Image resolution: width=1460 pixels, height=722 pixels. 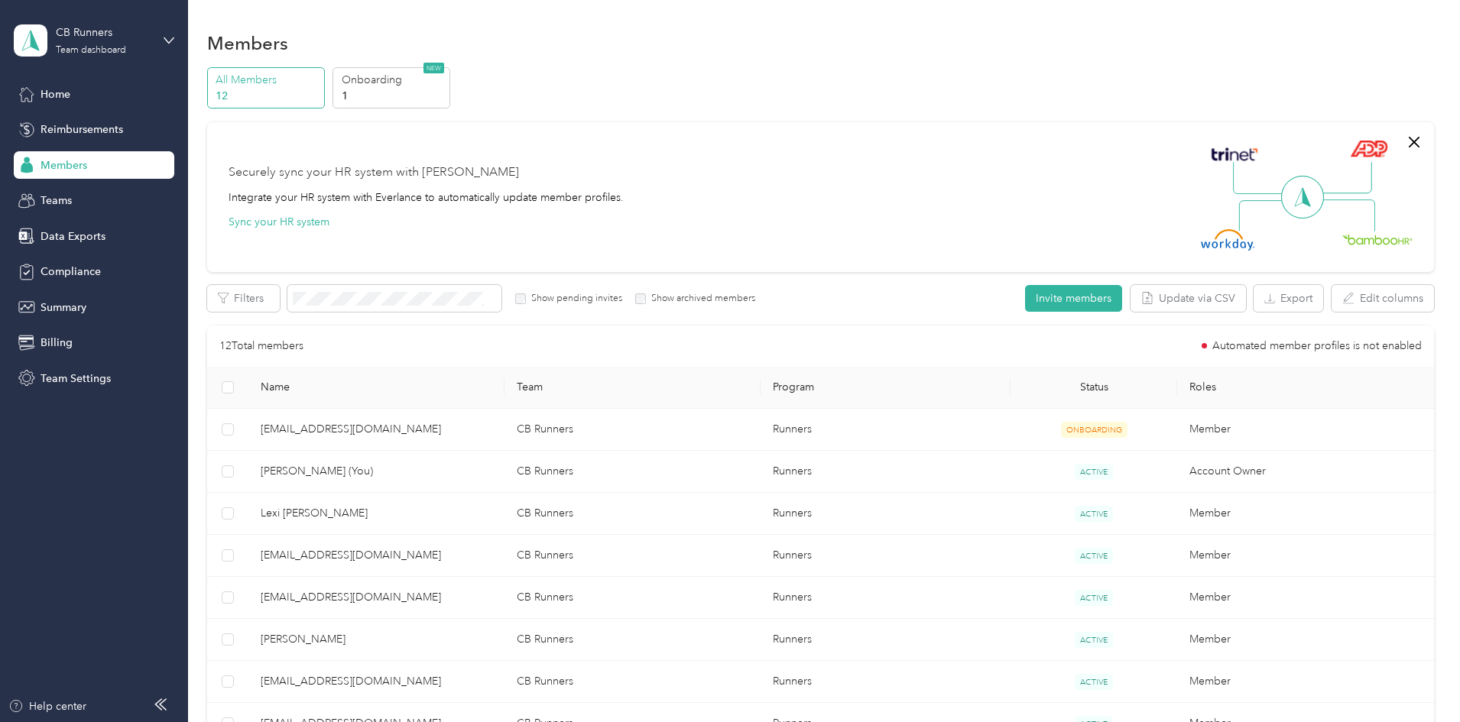 What do you see at coordinates (1345, 178) in the screenshot?
I see `img: Line Right Up` at bounding box center [1345, 178].